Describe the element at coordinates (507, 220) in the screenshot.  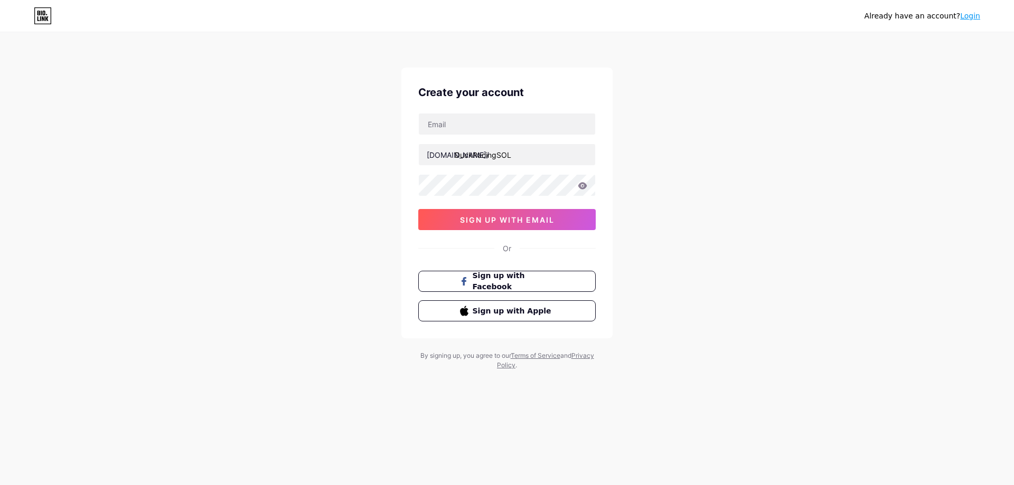
I see `span: sign up with email` at that location.